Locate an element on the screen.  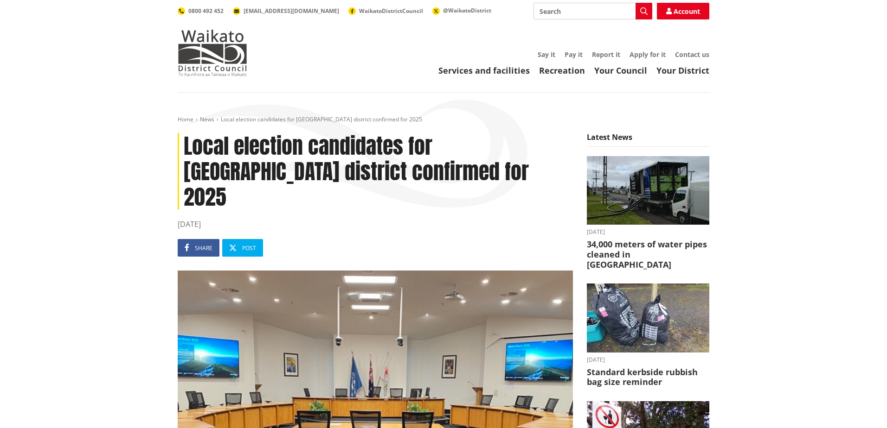
span: 0800 492 452 is located at coordinates (206, 11).